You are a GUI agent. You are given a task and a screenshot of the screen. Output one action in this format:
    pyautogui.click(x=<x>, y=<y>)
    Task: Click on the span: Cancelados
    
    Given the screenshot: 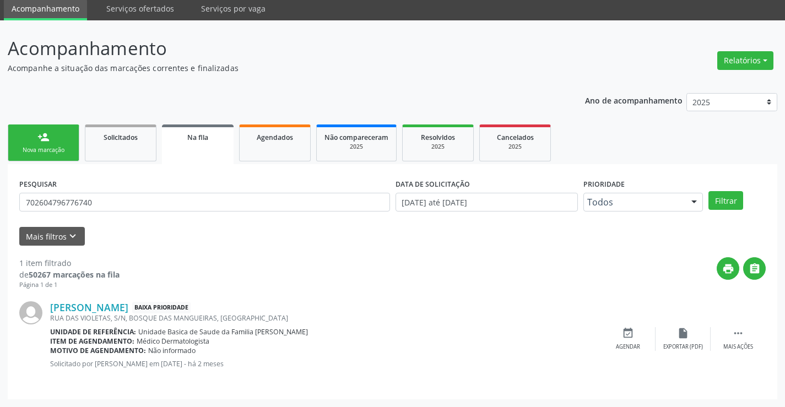 What is the action you would take?
    pyautogui.click(x=515, y=137)
    